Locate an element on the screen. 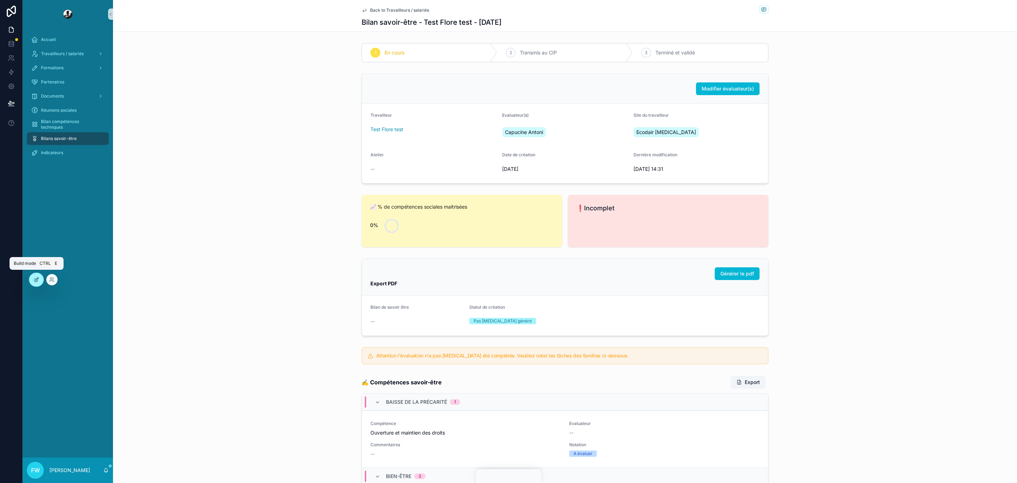 This screenshot has width=1017, height=483. a: Travailleurs / salariés is located at coordinates (68, 54).